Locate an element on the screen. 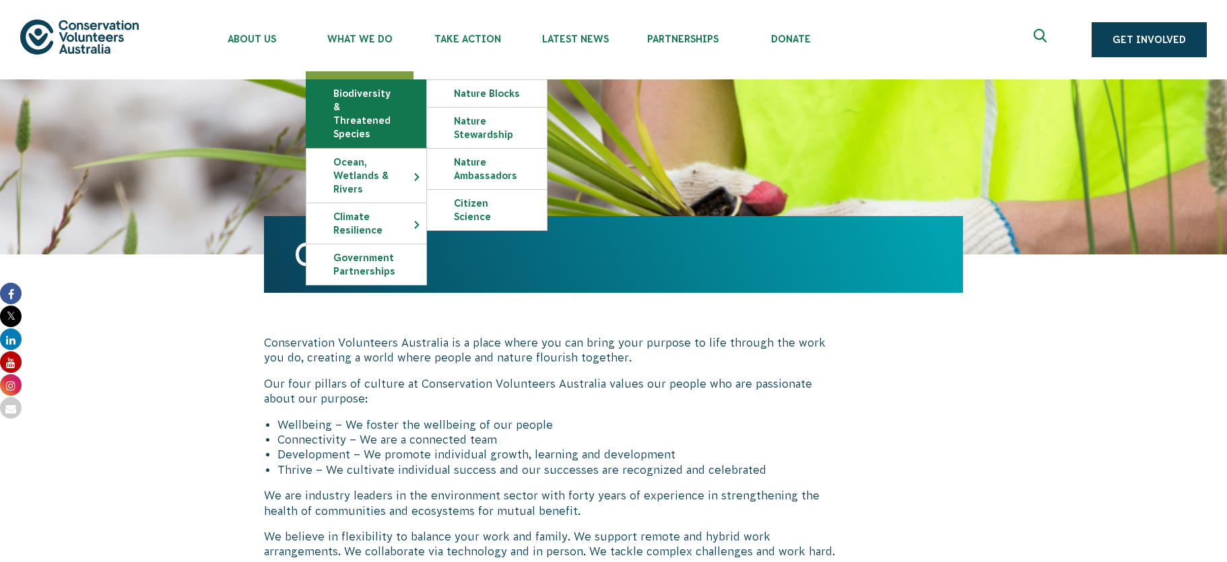 The width and height of the screenshot is (1227, 562). li: Development – We promote individual growth, learning and development is located at coordinates (559, 454).